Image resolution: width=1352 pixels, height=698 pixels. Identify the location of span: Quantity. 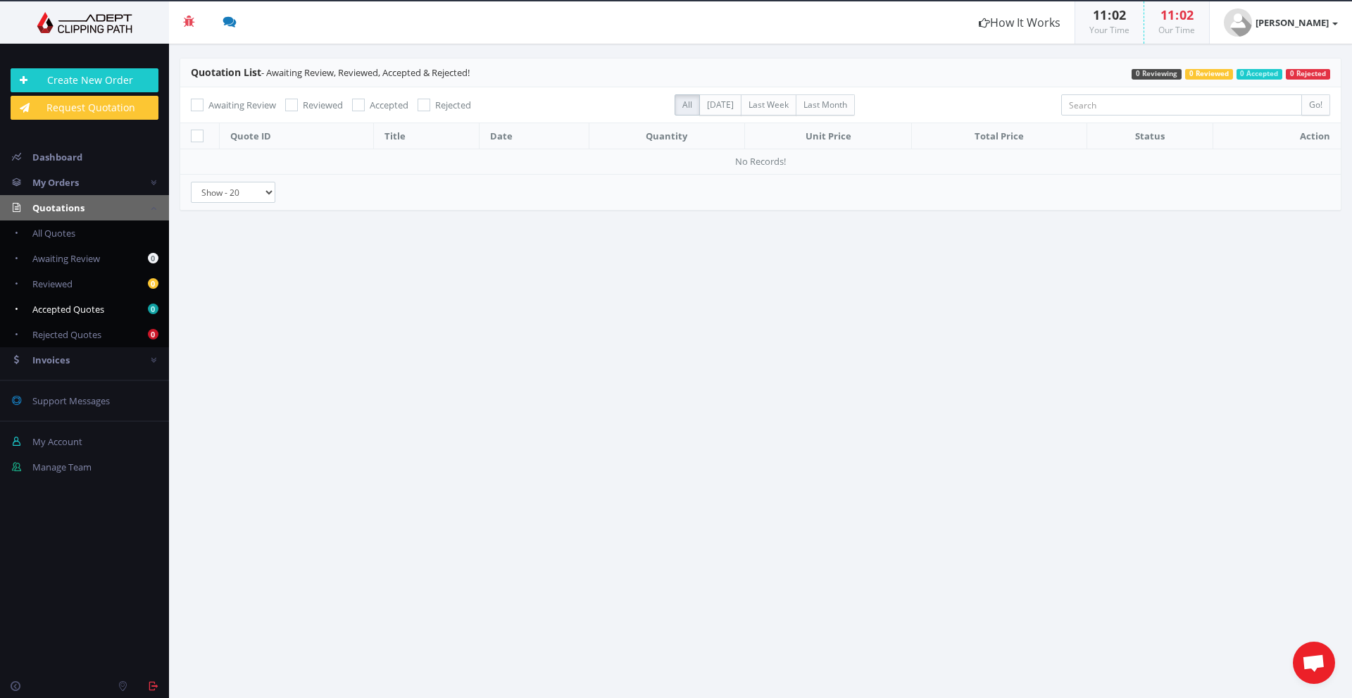
(666, 136).